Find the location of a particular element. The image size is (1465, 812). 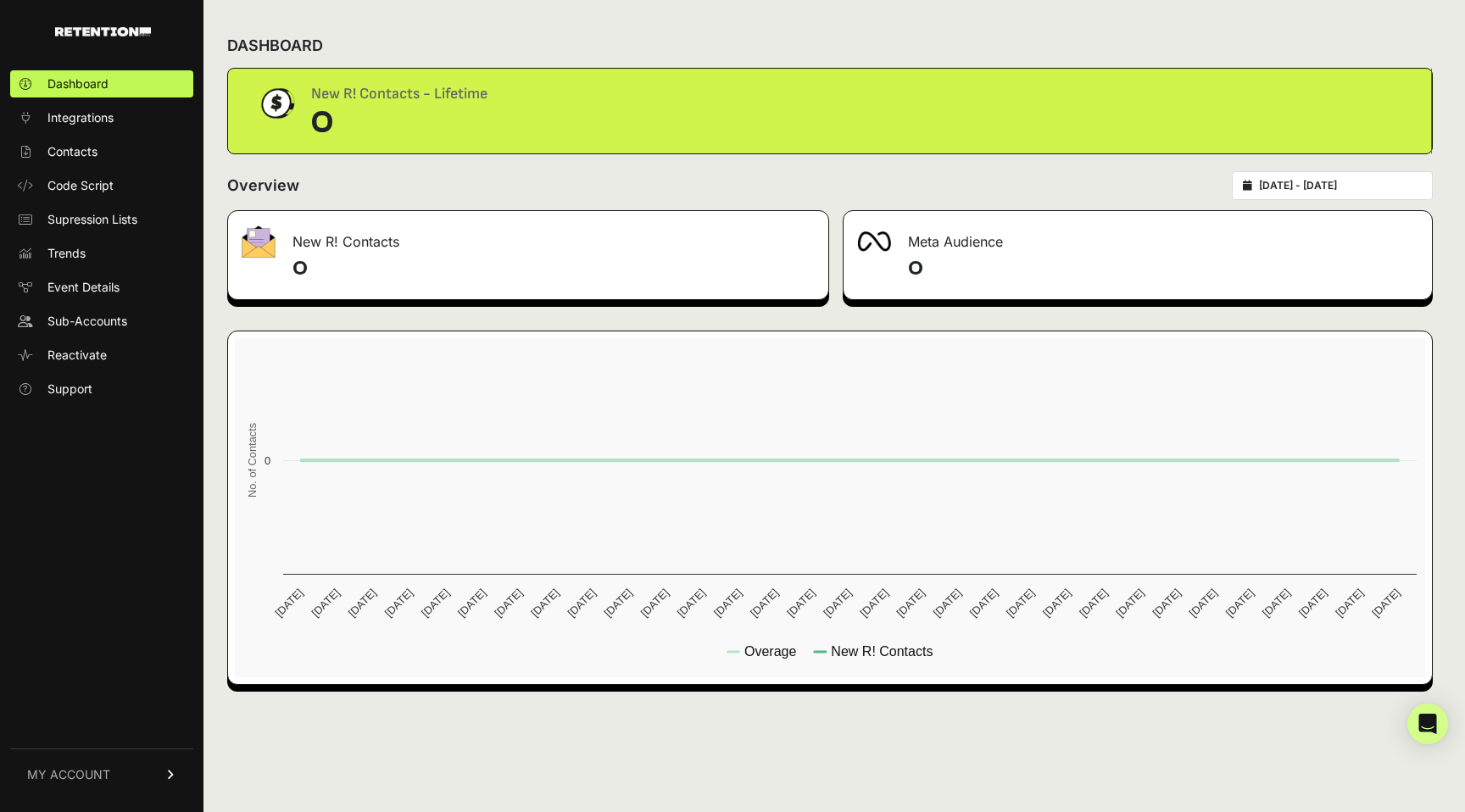

span: Reactivate is located at coordinates (77, 355).